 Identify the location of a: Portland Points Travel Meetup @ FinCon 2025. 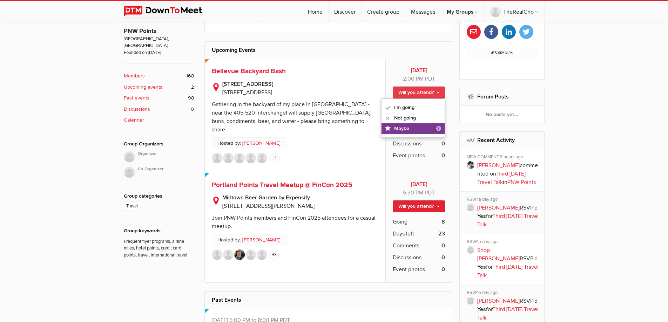
(282, 185).